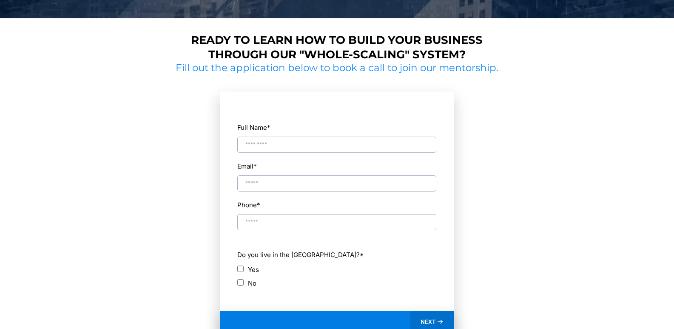  I want to click on label: Email, so click(247, 166).